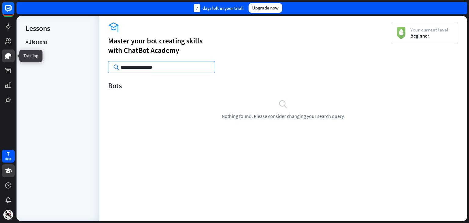  I want to click on div: Upgrade now, so click(265, 8).